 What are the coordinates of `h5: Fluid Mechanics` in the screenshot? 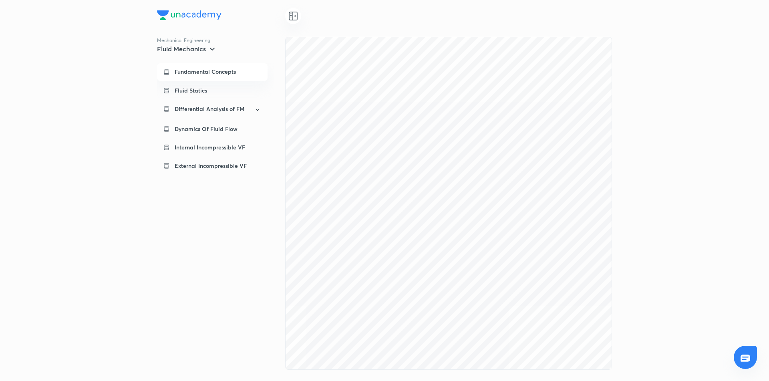 It's located at (181, 49).